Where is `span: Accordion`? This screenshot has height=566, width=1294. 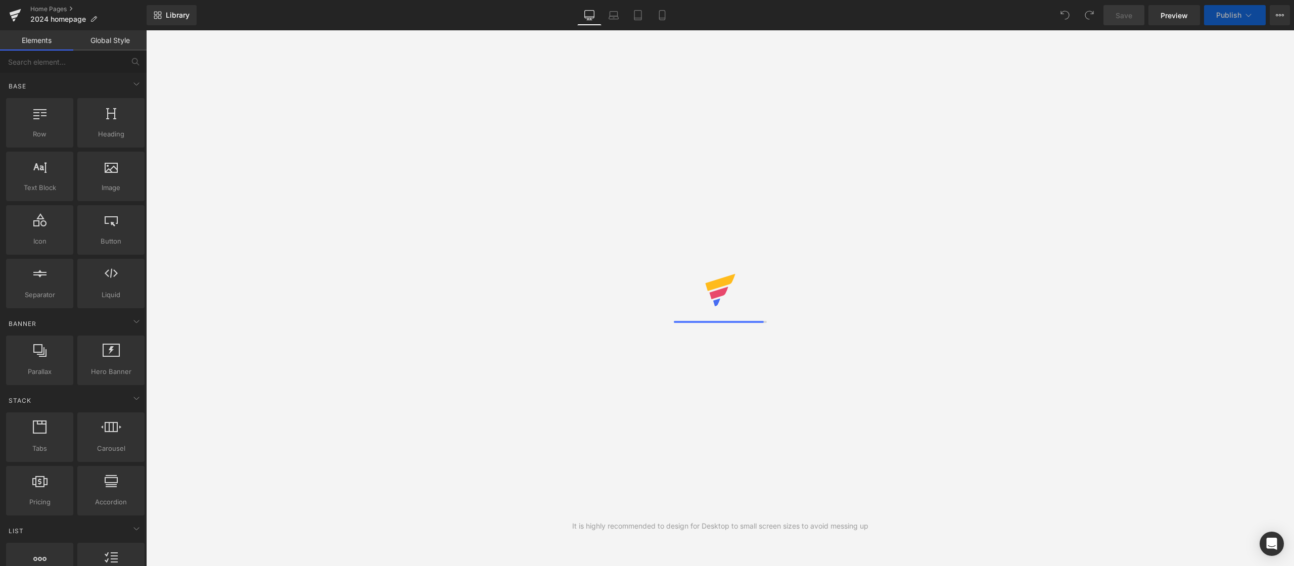
span: Accordion is located at coordinates (111, 502).